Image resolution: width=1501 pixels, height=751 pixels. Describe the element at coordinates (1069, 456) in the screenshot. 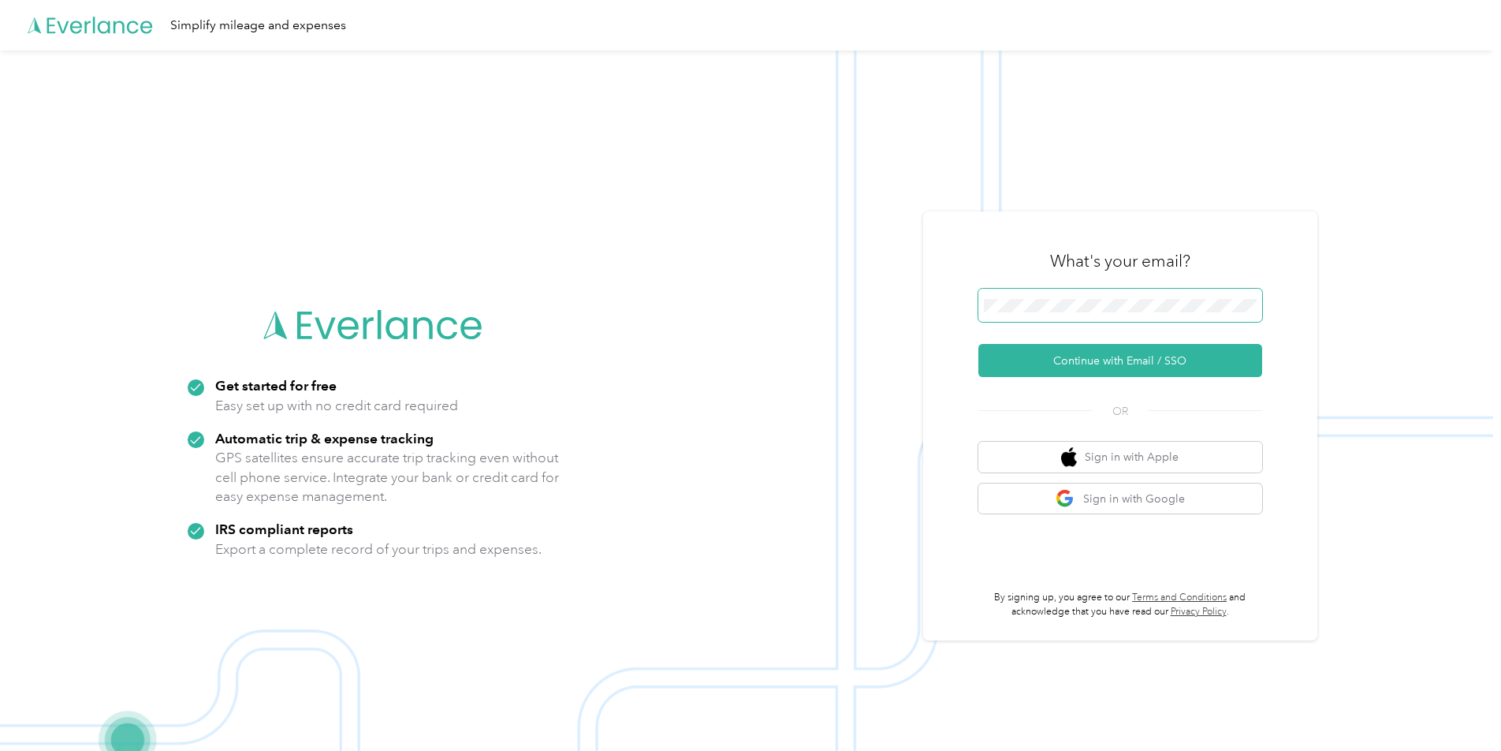

I see `img: apple logo` at that location.